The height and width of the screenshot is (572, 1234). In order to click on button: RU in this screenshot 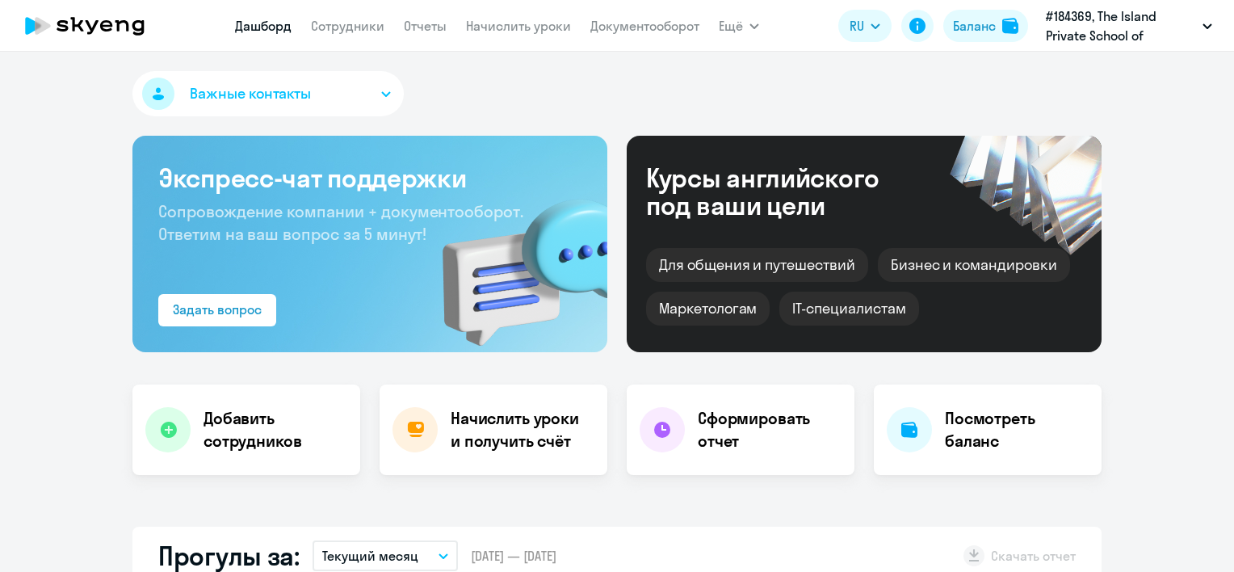, I will do `click(865, 26)`.